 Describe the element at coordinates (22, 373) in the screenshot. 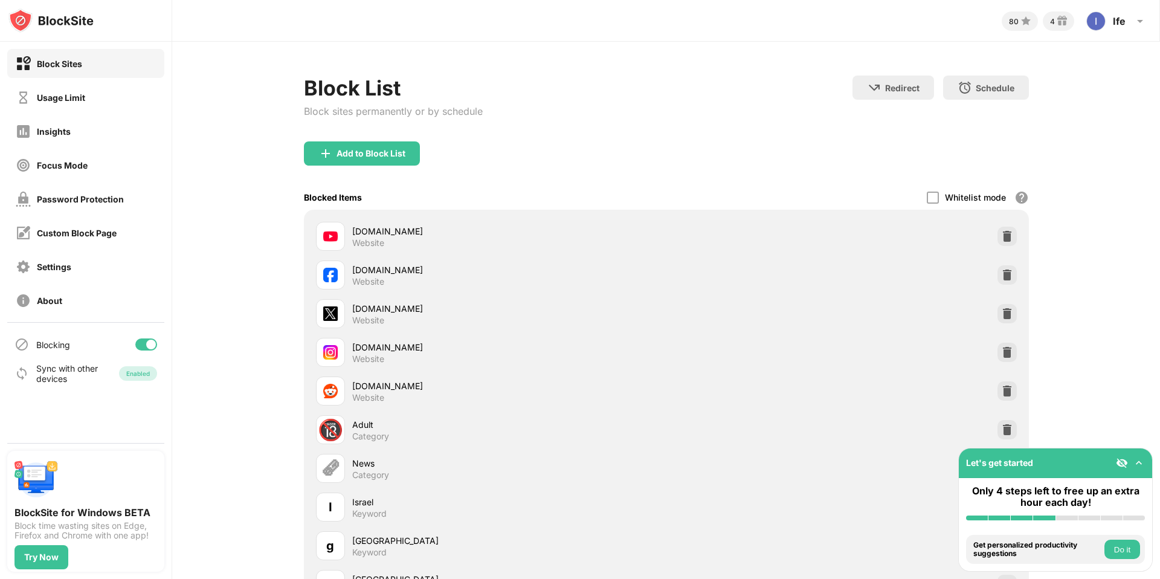

I see `img: sync-icon.svg` at that location.